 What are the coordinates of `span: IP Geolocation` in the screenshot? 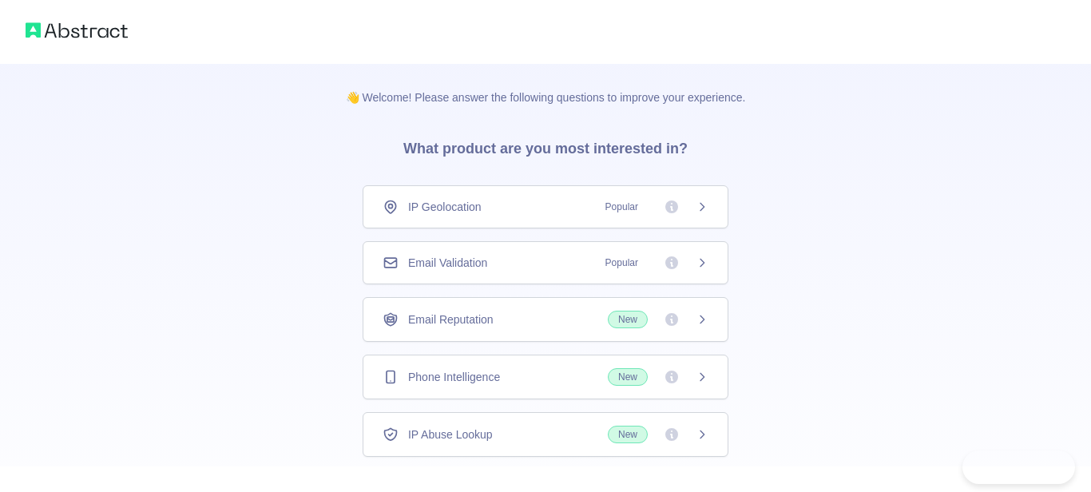 It's located at (445, 207).